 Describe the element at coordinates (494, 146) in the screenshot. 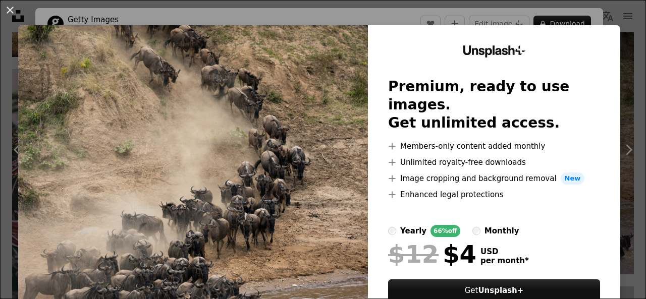

I see `li: Members-only content added monthly` at that location.